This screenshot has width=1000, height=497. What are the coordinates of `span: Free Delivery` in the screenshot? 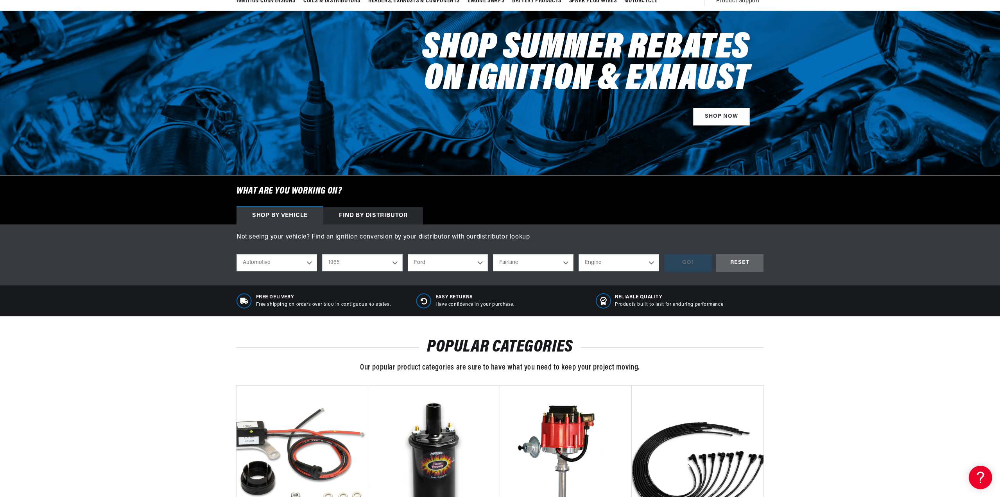 It's located at (323, 297).